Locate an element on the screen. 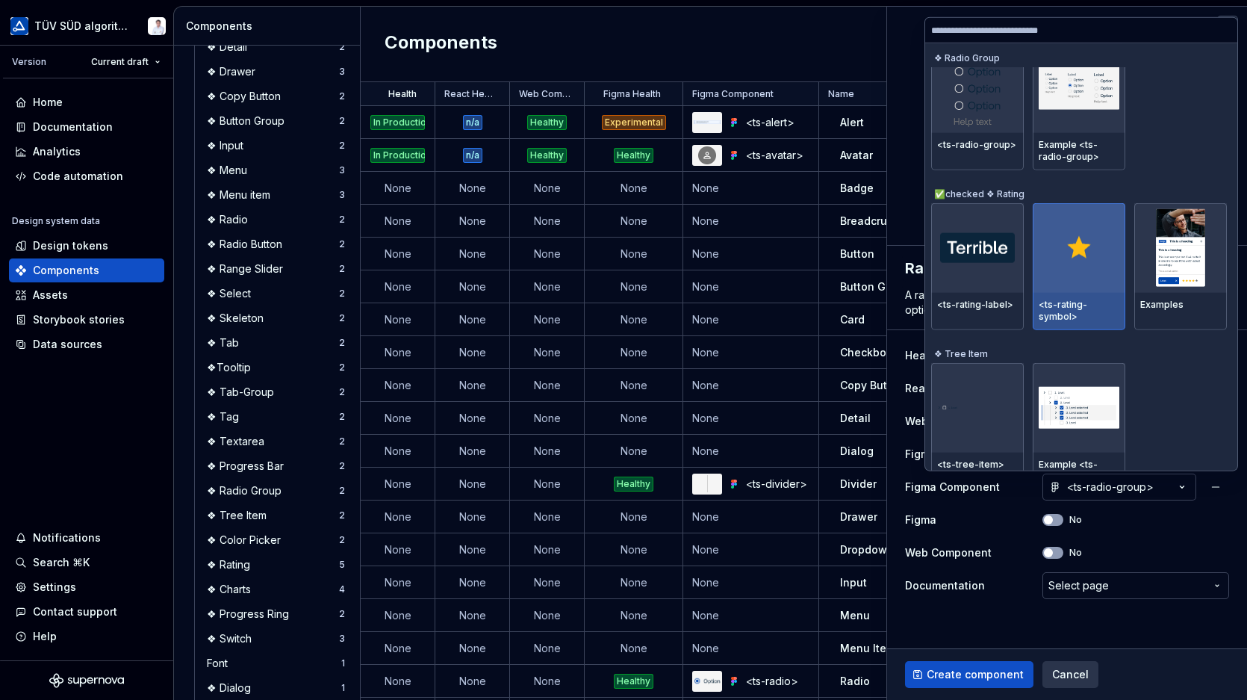  div: <ts-radio-group> is located at coordinates (978, 145).